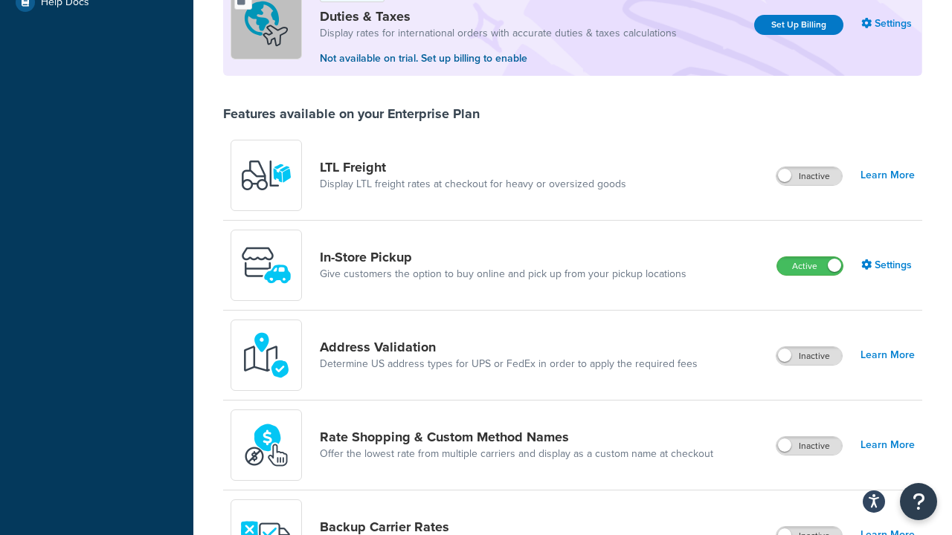 Image resolution: width=952 pixels, height=535 pixels. What do you see at coordinates (266, 176) in the screenshot?
I see `img: y79ZsPf0fXUFUhFXDzUgf+ktZg5F2+ohG75+v3d2s1D9TjoU8PiyCIluIjV41seZevKCRuEjTPPOKHJsQcmKCXGdfprl3L4q7...` at bounding box center [266, 176].